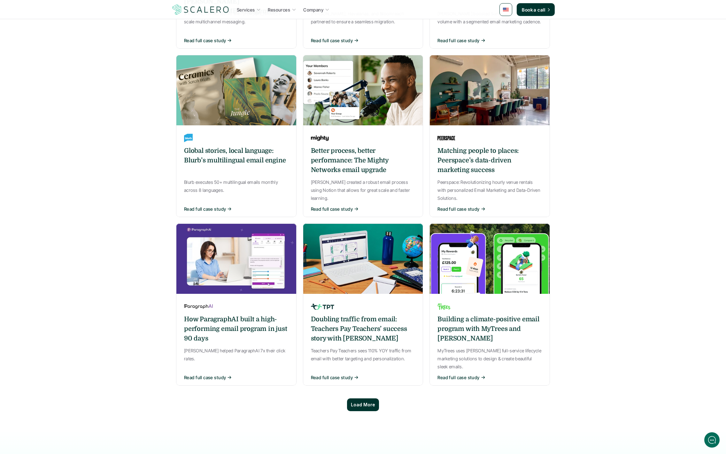 This screenshot has height=454, width=726. What do you see at coordinates (533, 10) in the screenshot?
I see `p: Book a call` at bounding box center [533, 10].